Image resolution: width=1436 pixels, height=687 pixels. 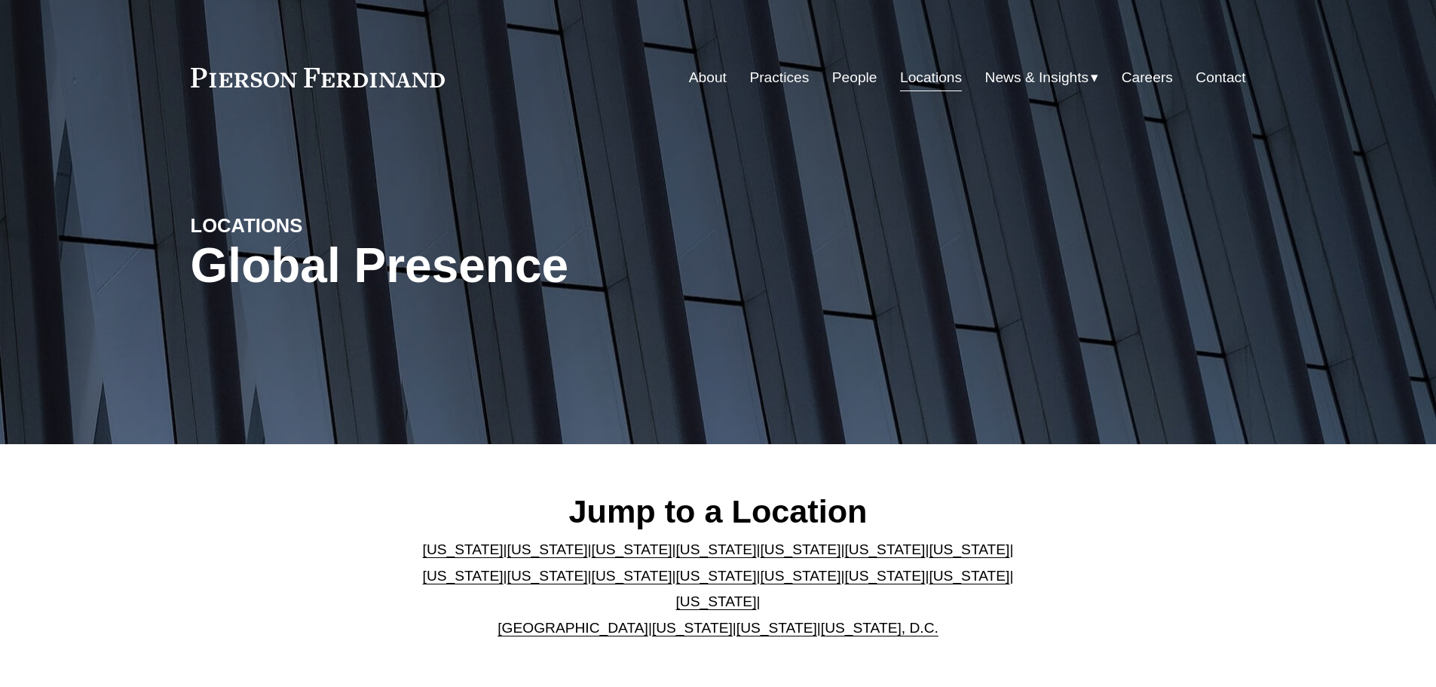 I want to click on a: folder dropdown, so click(x=1041, y=78).